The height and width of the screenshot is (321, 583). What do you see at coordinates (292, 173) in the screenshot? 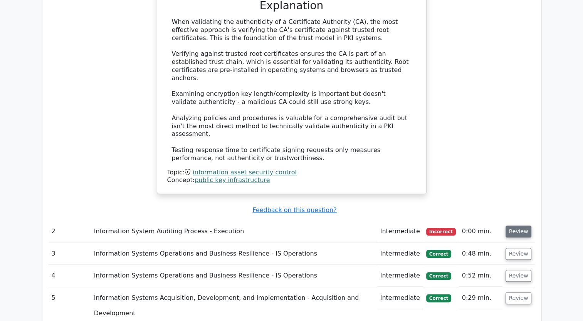
I see `div: Topic:` at bounding box center [292, 173].